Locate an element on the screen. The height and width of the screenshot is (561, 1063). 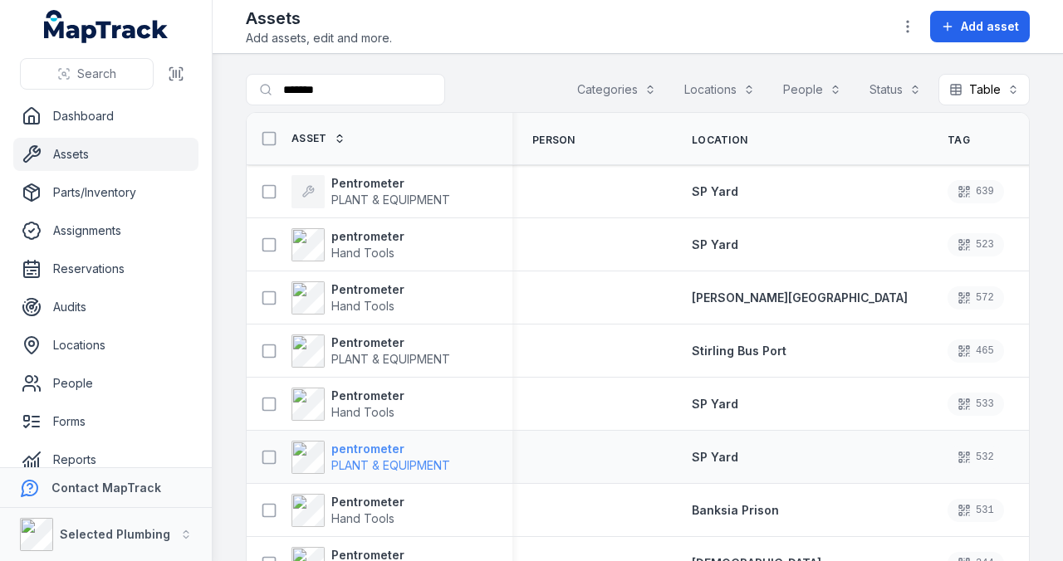
span: Location is located at coordinates (719, 140).